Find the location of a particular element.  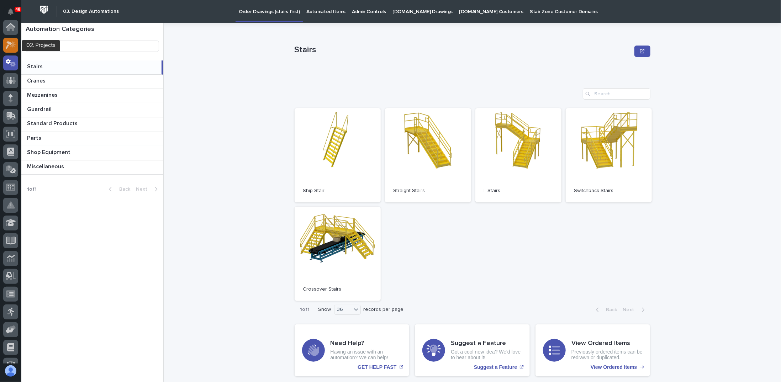

a: View Ordered Items is located at coordinates (592, 350).